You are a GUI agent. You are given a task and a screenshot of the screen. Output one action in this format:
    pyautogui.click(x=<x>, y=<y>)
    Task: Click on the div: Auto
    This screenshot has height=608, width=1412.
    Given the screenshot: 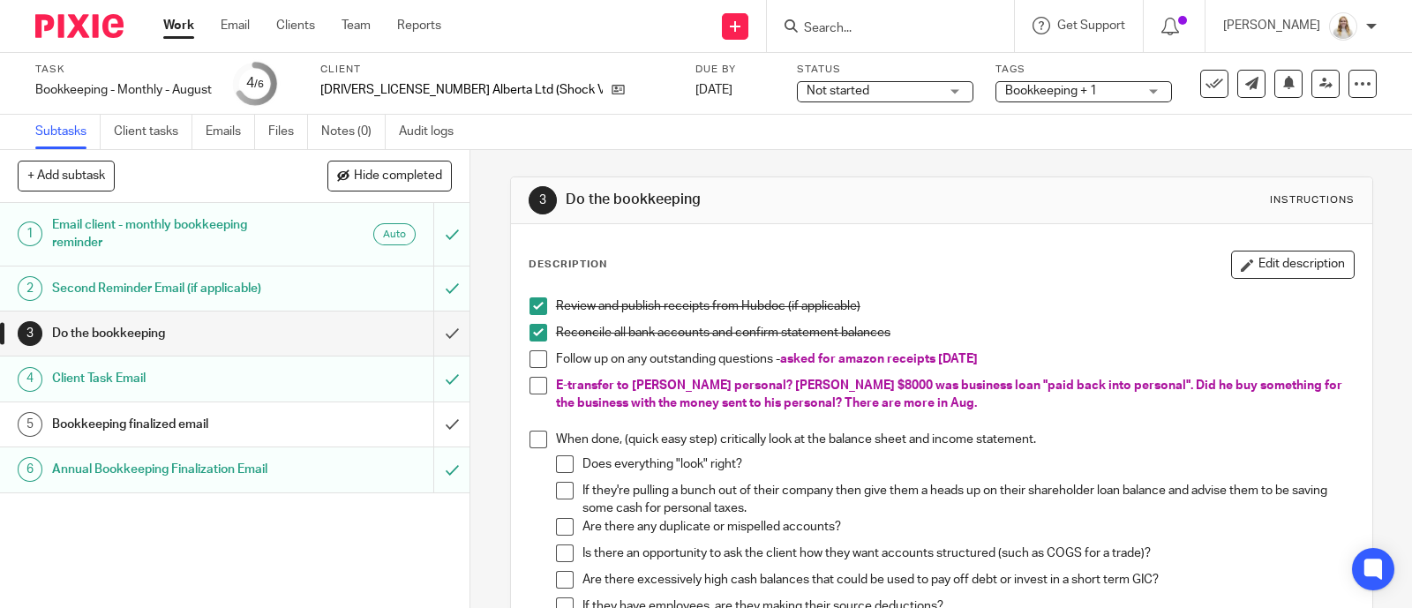 What is the action you would take?
    pyautogui.click(x=395, y=234)
    